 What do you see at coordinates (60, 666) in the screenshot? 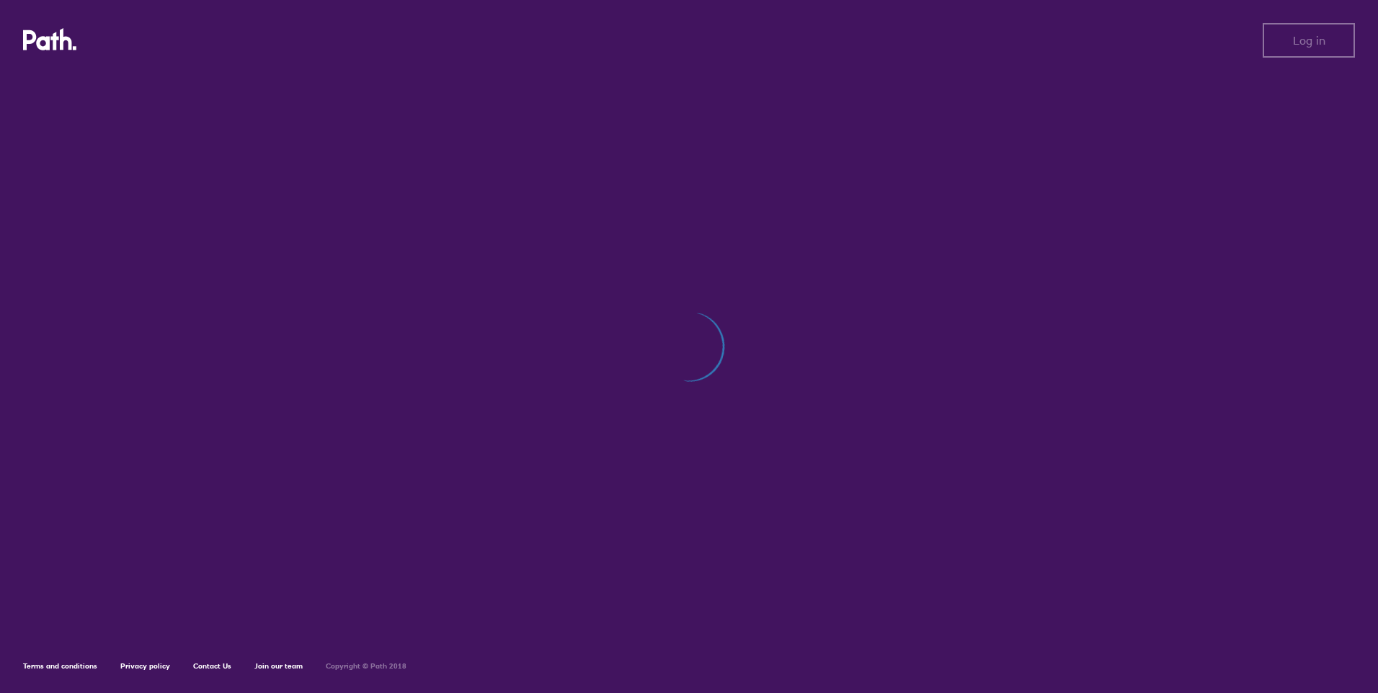
I see `a: Terms and conditions` at bounding box center [60, 666].